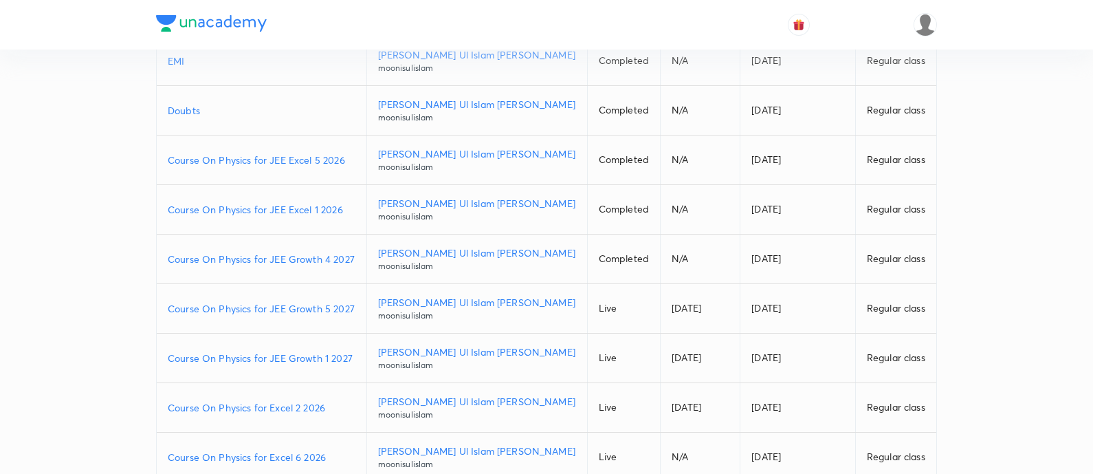  Describe the element at coordinates (261, 308) in the screenshot. I see `p: Course On Physics for JEE Growth 5 2027` at that location.